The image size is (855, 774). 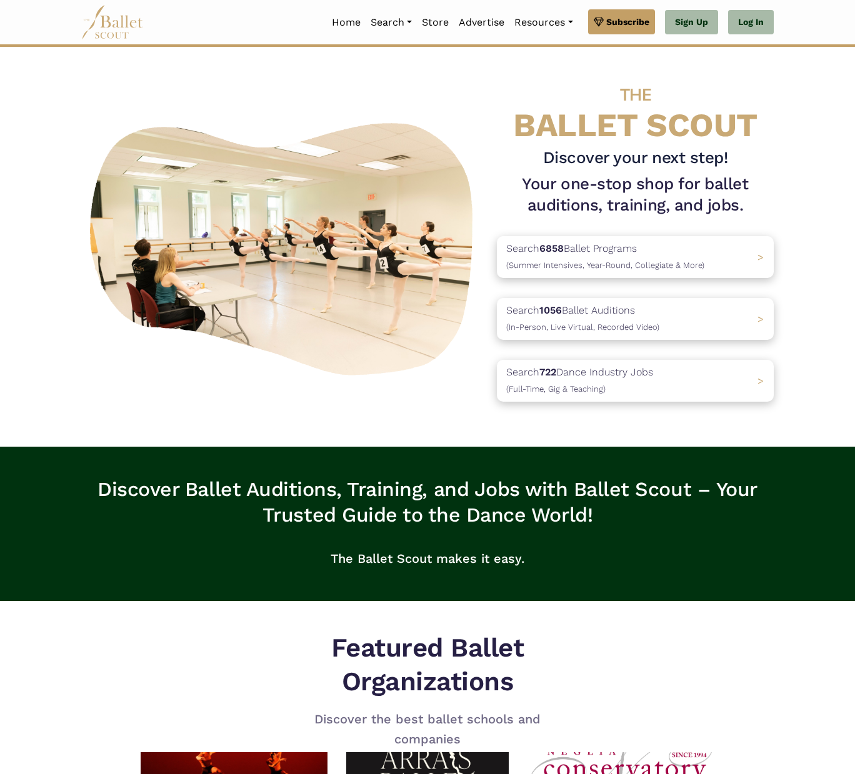 What do you see at coordinates (635, 158) in the screenshot?
I see `h3: Discover your next step!` at bounding box center [635, 158].